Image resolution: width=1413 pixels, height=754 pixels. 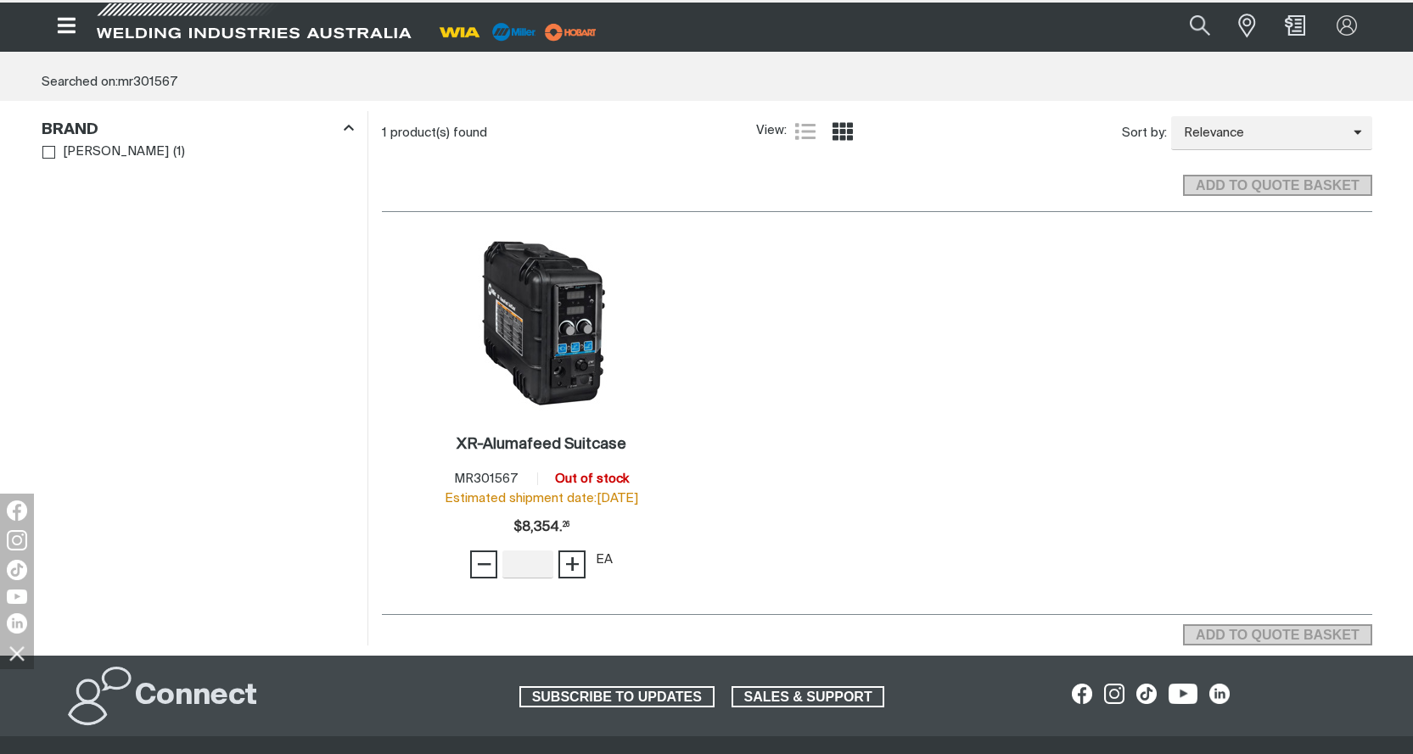 What do you see at coordinates (196, 697) in the screenshot?
I see `h2: Connect` at bounding box center [196, 697].